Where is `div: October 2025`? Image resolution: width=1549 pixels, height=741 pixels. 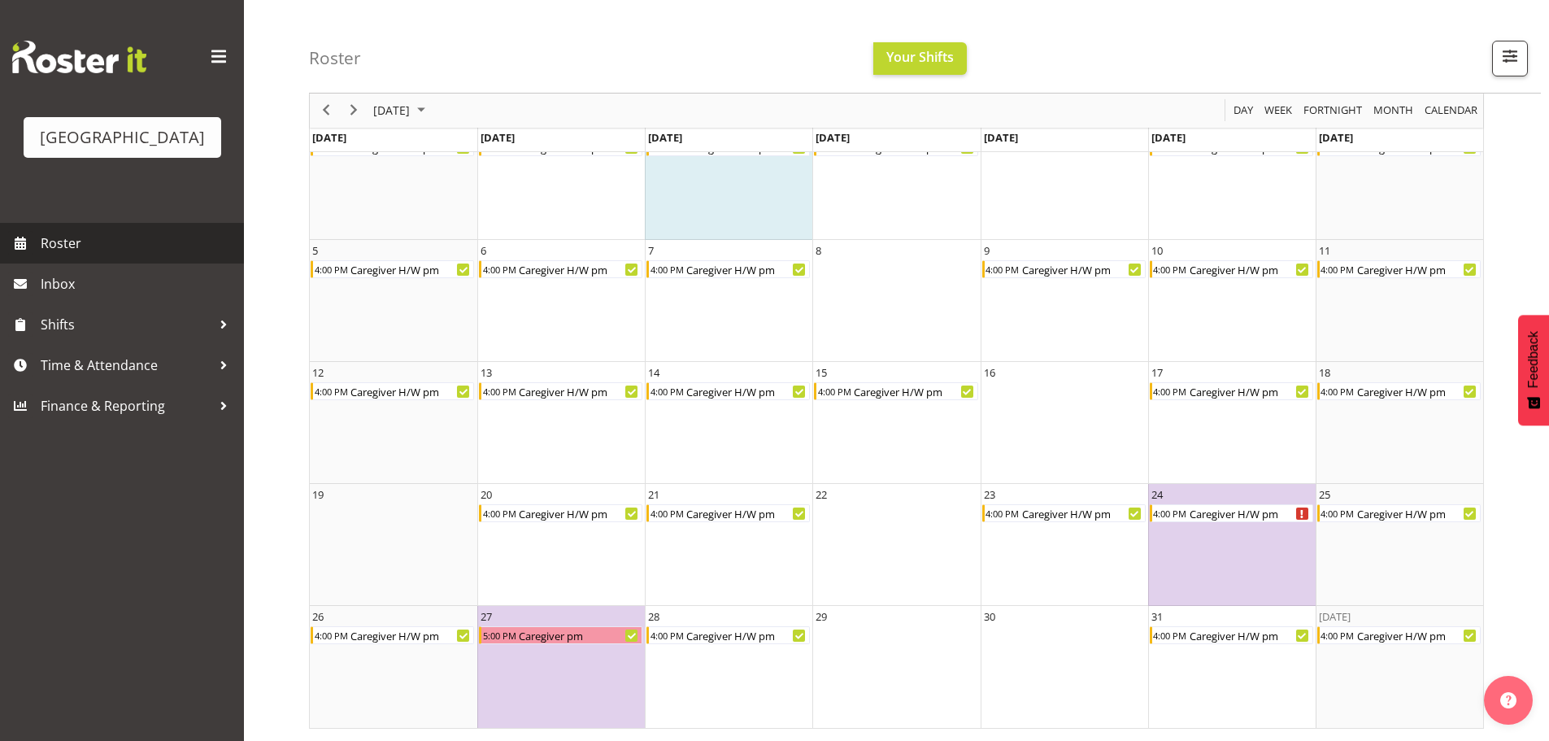
div: October 2025 is located at coordinates (401, 111).